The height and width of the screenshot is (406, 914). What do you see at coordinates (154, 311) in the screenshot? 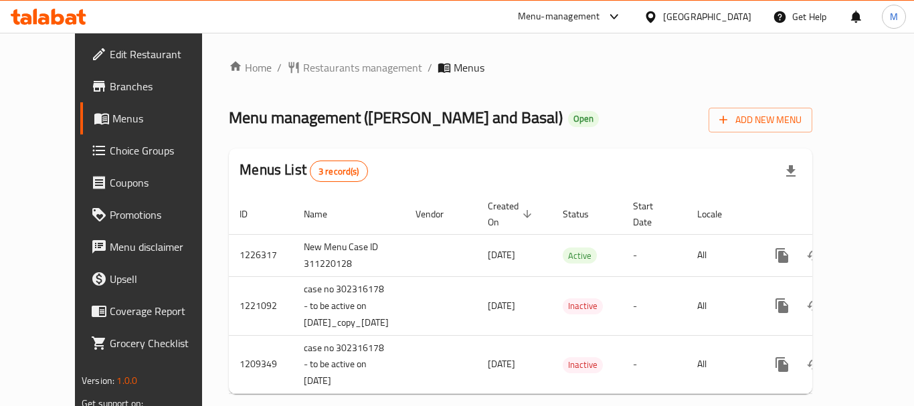
I see `a: Coverage Report` at bounding box center [154, 311].